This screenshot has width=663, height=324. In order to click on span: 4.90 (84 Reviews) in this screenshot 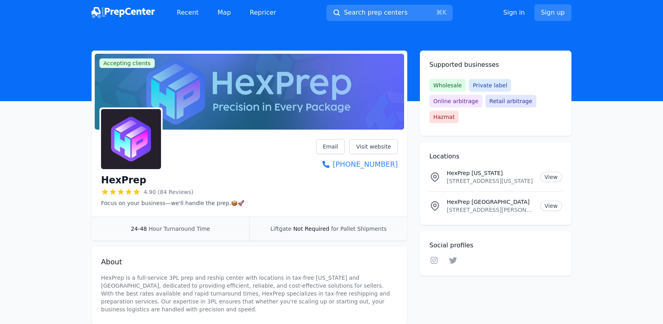, I will do `click(169, 192)`.